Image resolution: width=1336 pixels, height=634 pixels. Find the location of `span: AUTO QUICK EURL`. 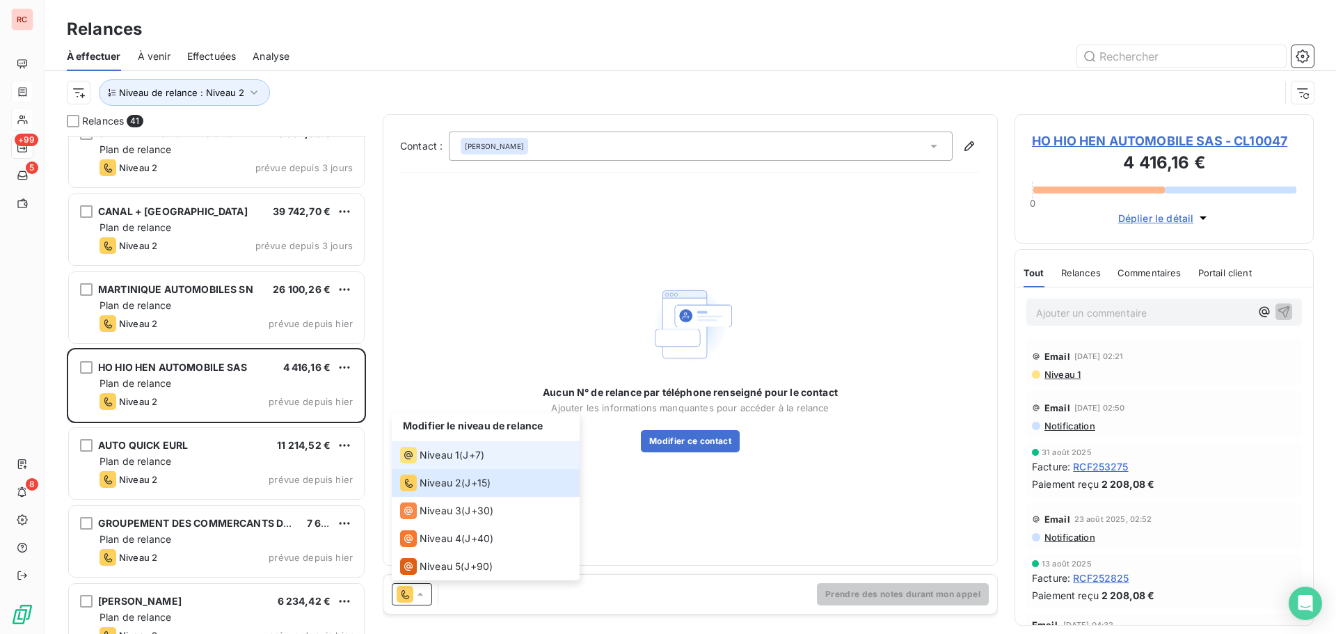

span: AUTO QUICK EURL is located at coordinates (143, 445).